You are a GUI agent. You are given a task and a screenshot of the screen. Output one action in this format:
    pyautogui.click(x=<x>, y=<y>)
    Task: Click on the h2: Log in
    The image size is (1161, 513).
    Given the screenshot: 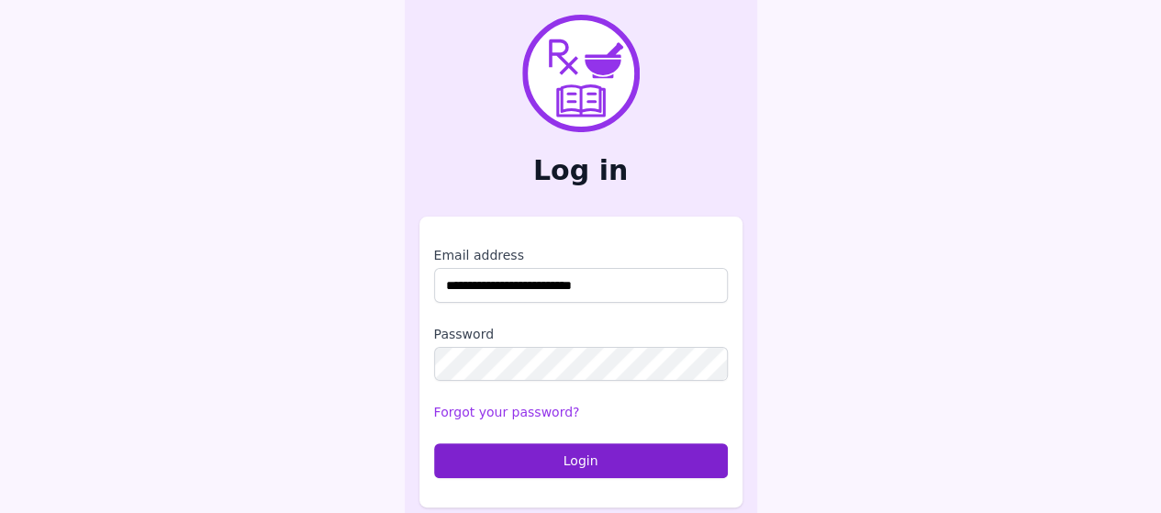 What is the action you would take?
    pyautogui.click(x=581, y=171)
    